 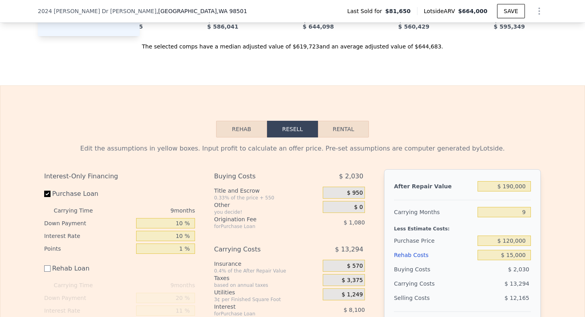 I want to click on span: , WA 98501, so click(x=232, y=11).